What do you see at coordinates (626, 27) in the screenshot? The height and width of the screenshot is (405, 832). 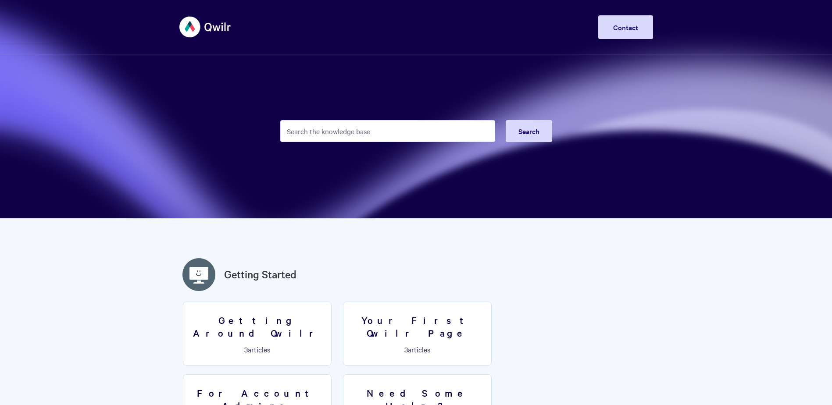 I see `a: Contact` at bounding box center [626, 27].